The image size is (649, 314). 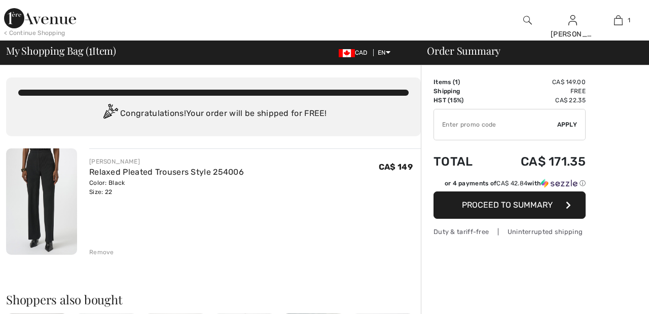 I want to click on img: My Info, so click(x=572, y=20).